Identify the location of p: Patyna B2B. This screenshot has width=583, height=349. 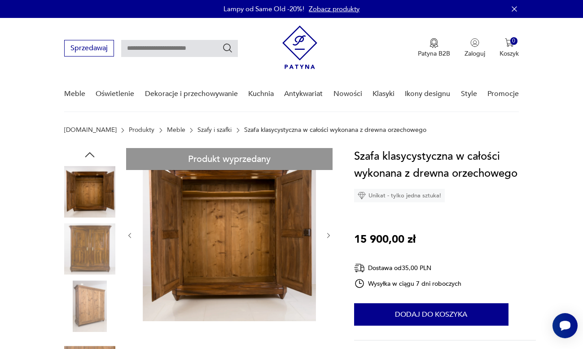
(434, 53).